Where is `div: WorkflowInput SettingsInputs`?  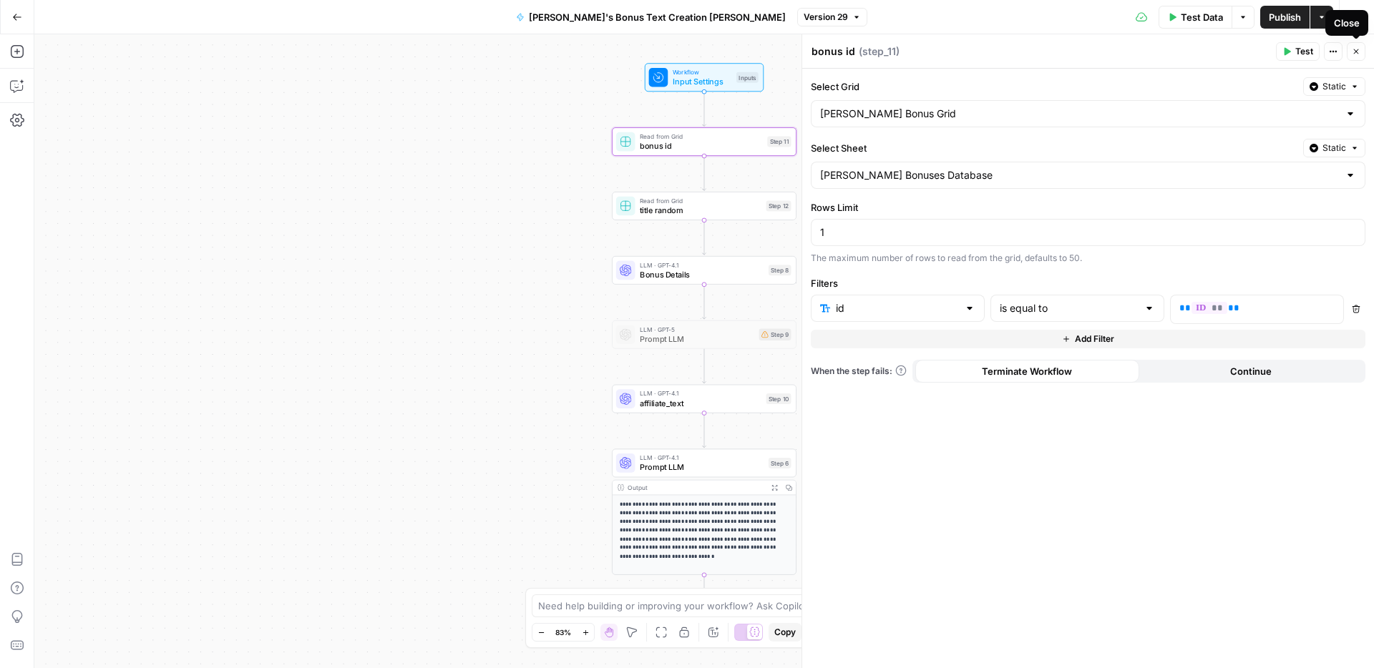
div: WorkflowInput SettingsInputs is located at coordinates (704, 77).